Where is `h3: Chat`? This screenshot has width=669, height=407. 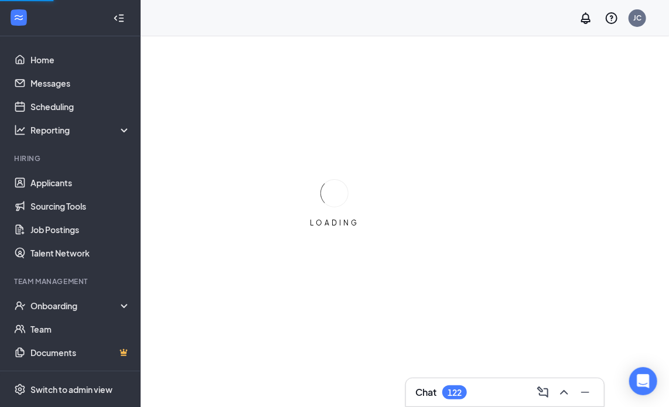
h3: Chat is located at coordinates (426, 392).